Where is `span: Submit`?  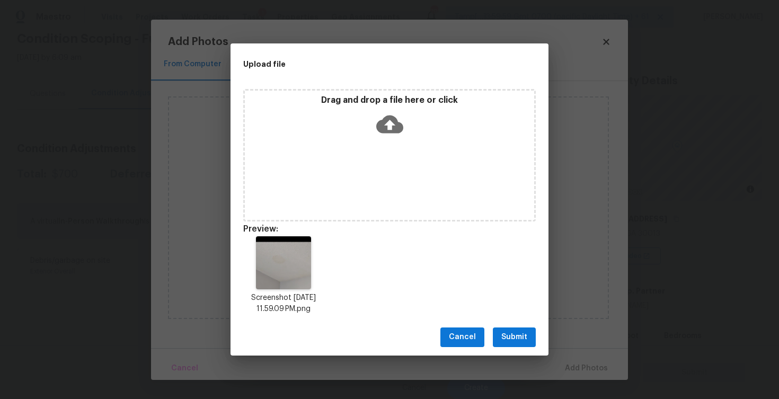 span: Submit is located at coordinates (514, 337).